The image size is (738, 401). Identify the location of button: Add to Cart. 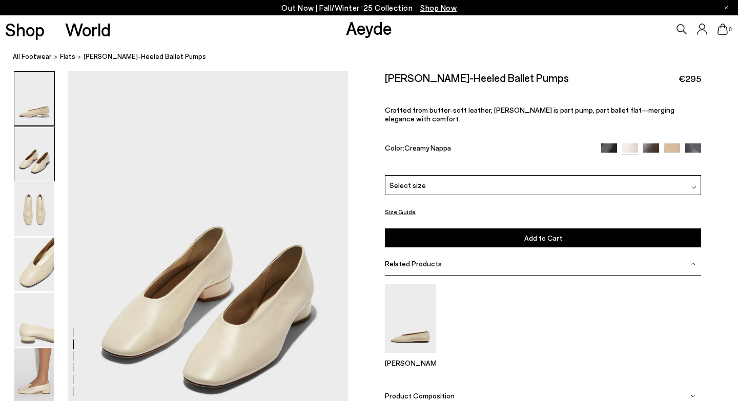
(542, 238).